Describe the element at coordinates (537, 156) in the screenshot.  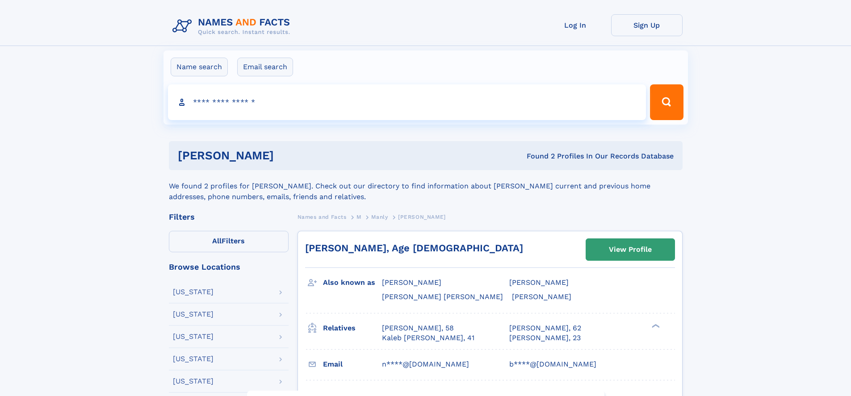
I see `div: Found 2 Profiles In Our Records Database` at that location.